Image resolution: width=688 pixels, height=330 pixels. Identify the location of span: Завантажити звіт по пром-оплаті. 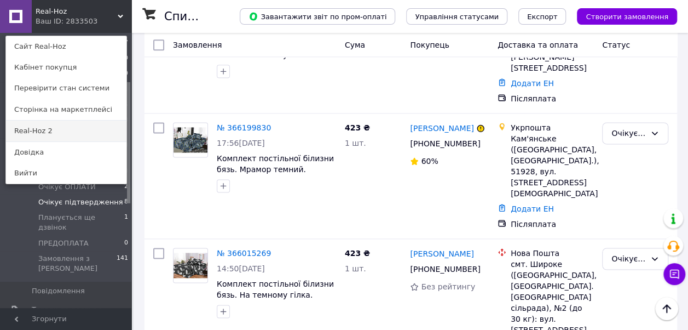
(318, 16).